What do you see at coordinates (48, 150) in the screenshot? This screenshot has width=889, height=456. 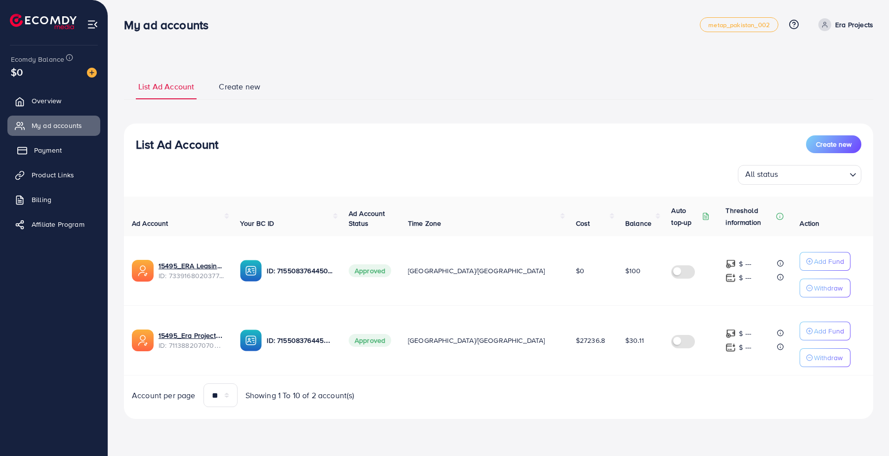 I see `span: Payment` at bounding box center [48, 150].